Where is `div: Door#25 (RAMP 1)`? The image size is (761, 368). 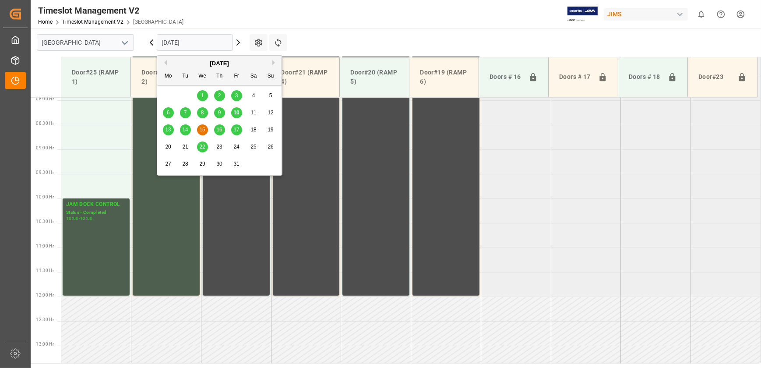 div: Door#25 (RAMP 1) is located at coordinates (96, 77).